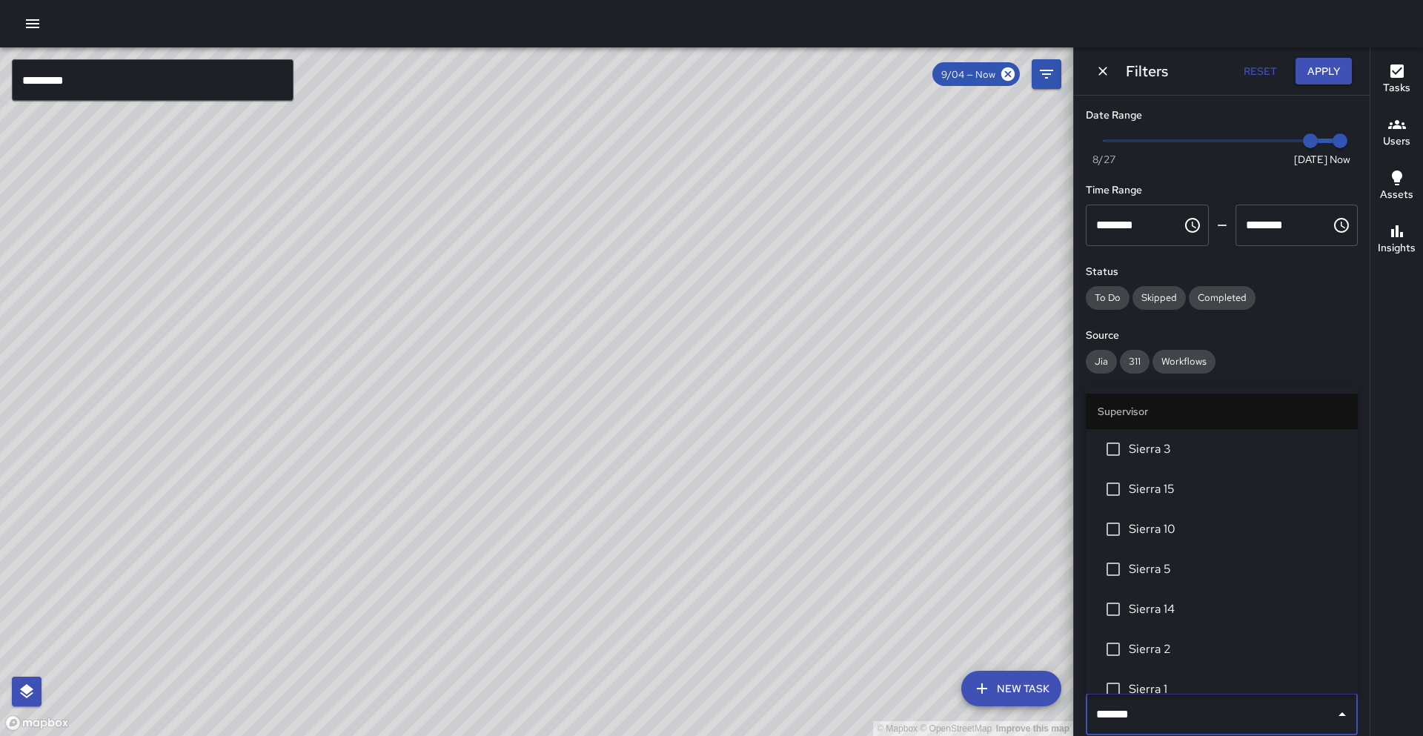 Image resolution: width=1423 pixels, height=736 pixels. What do you see at coordinates (1237, 649) in the screenshot?
I see `span: Sierra 2` at bounding box center [1237, 649].